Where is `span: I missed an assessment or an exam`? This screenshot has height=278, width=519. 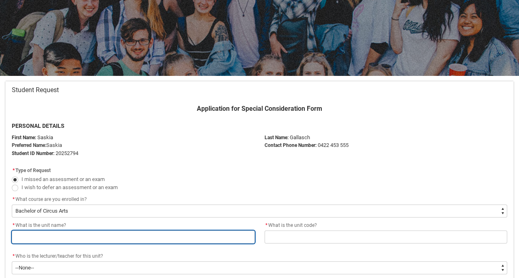
span: I missed an assessment or an exam is located at coordinates (63, 179).